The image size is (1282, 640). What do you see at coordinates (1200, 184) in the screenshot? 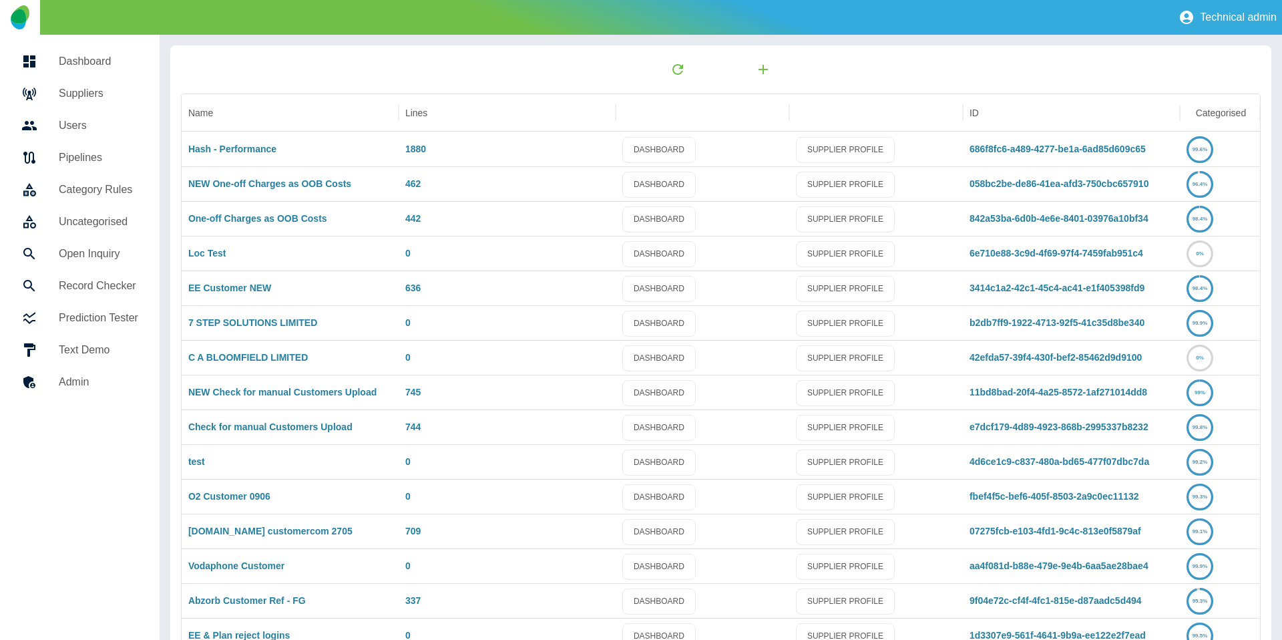
I see `a: 96.4%` at bounding box center [1200, 184].